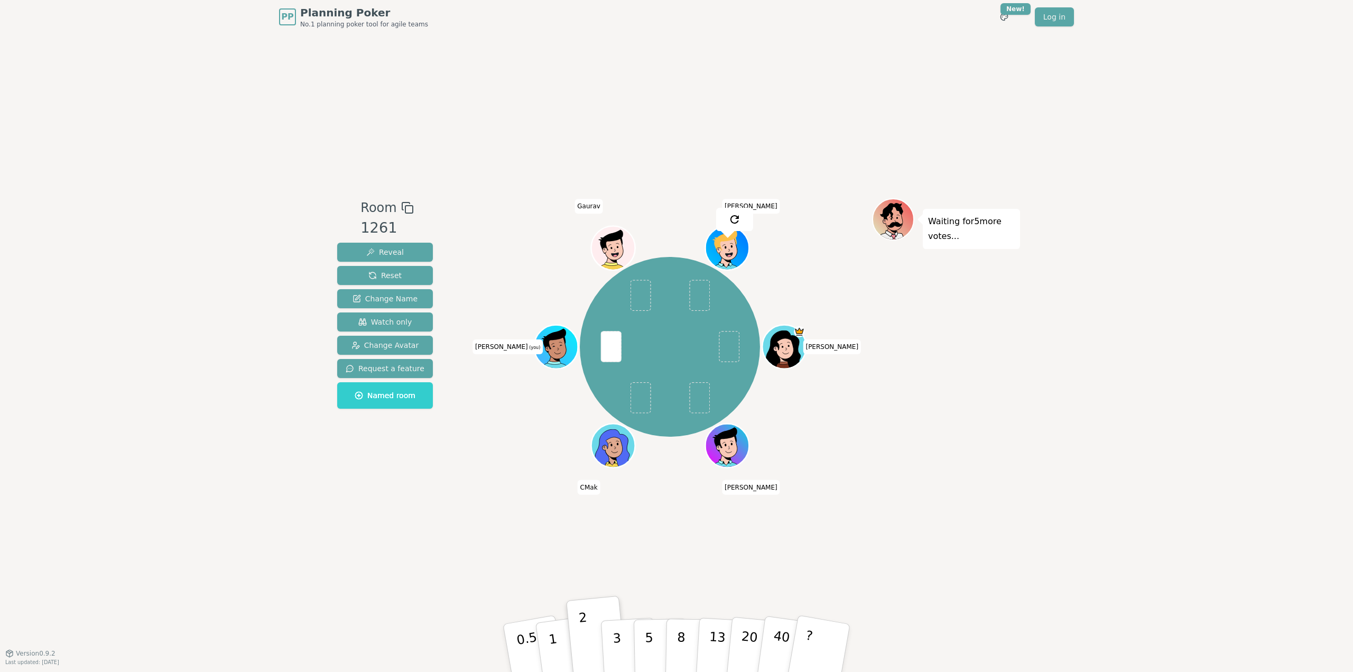 This screenshot has width=1353, height=672. Describe the element at coordinates (385, 395) in the screenshot. I see `button: Named room` at that location.